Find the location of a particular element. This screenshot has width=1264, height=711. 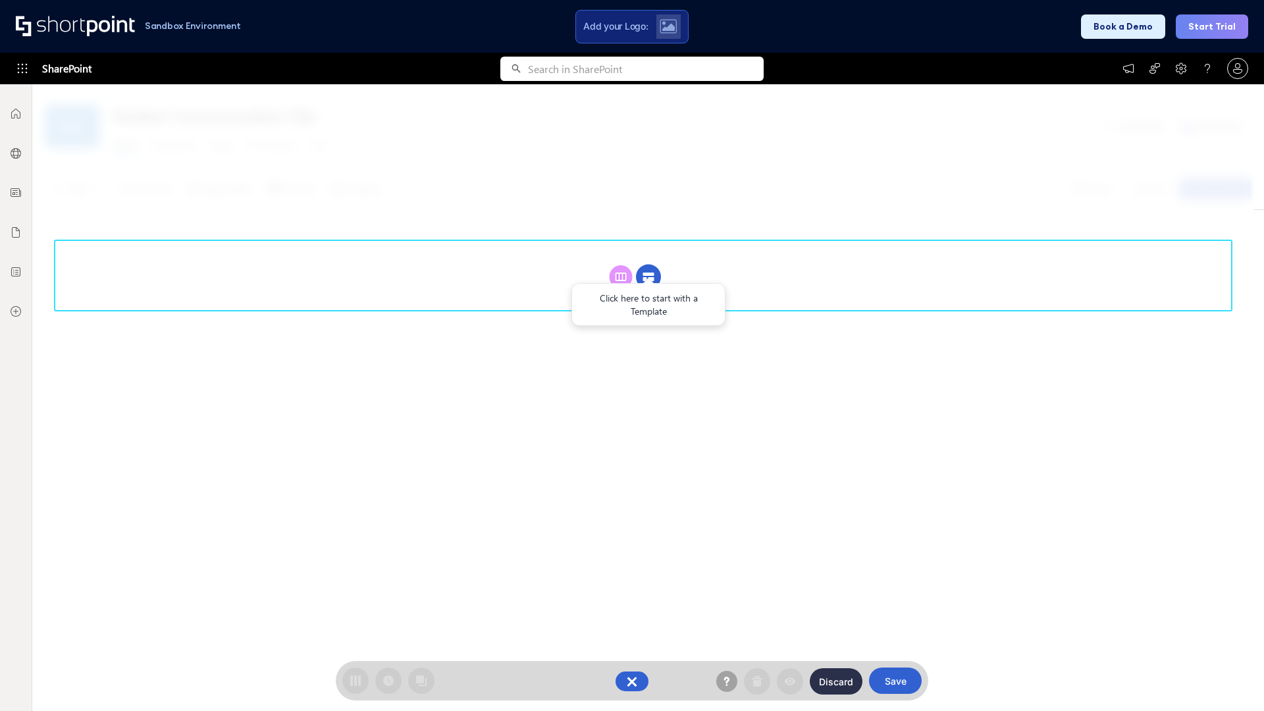

button: Discard is located at coordinates (836, 681).